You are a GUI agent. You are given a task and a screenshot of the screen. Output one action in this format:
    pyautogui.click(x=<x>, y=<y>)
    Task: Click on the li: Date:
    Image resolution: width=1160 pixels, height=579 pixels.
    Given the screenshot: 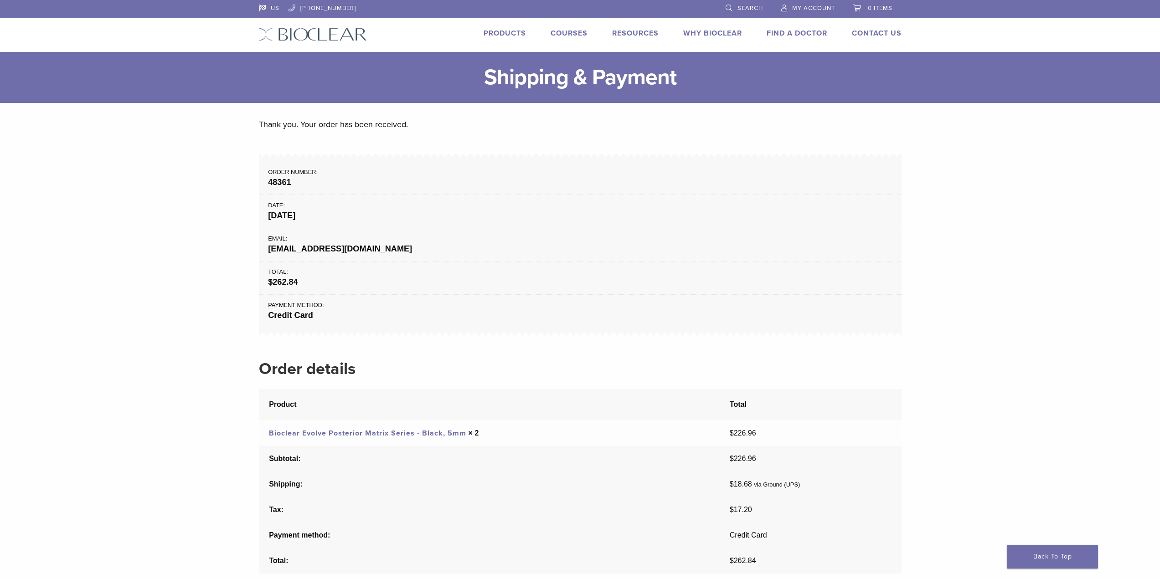 What is the action you would take?
    pyautogui.click(x=580, y=211)
    